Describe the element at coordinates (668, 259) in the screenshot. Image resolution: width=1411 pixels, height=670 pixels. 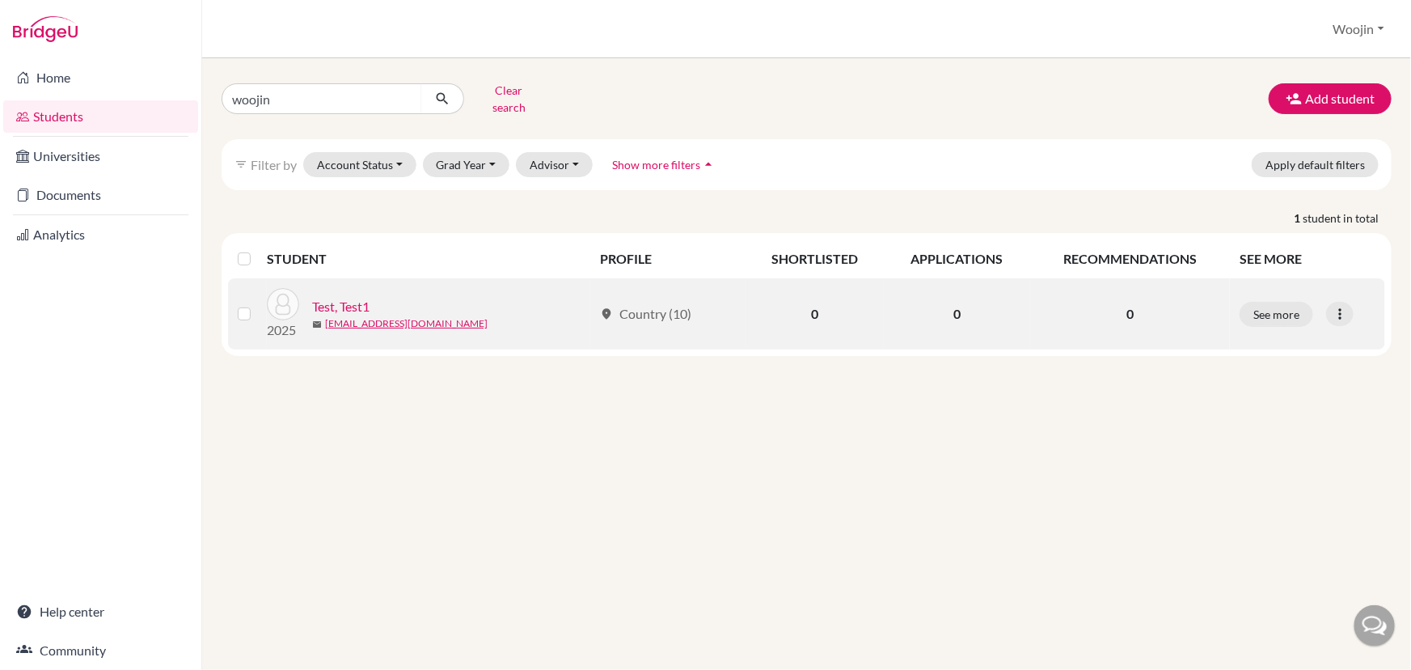
I see `th: PROFILE` at that location.